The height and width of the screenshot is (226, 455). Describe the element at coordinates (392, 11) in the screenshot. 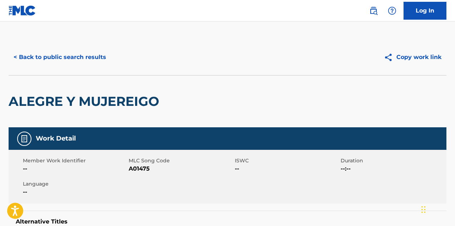

I see `div: Help` at that location.